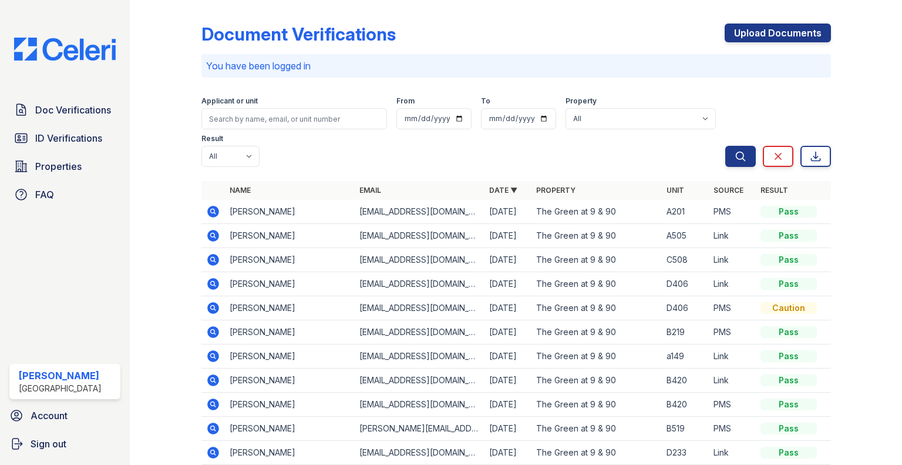 This screenshot has height=465, width=902. I want to click on button: Sign out, so click(65, 443).